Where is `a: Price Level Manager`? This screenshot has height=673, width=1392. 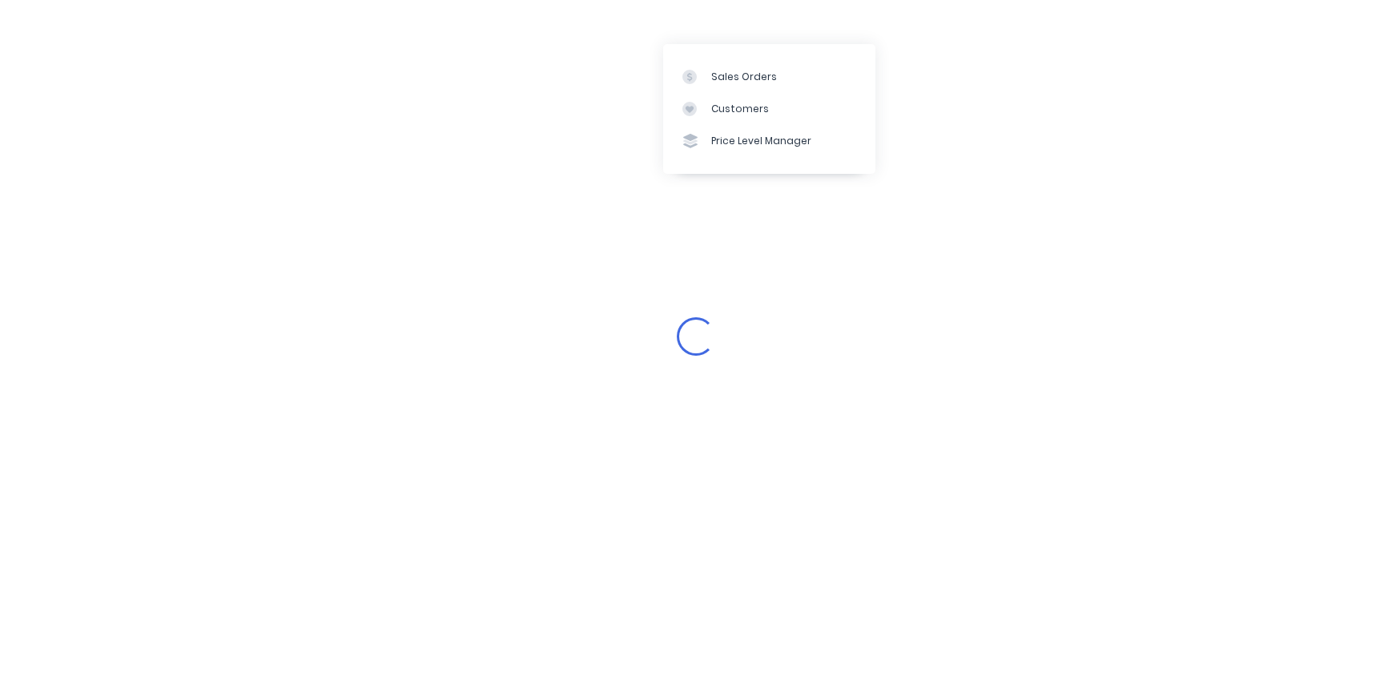 a: Price Level Manager is located at coordinates (769, 141).